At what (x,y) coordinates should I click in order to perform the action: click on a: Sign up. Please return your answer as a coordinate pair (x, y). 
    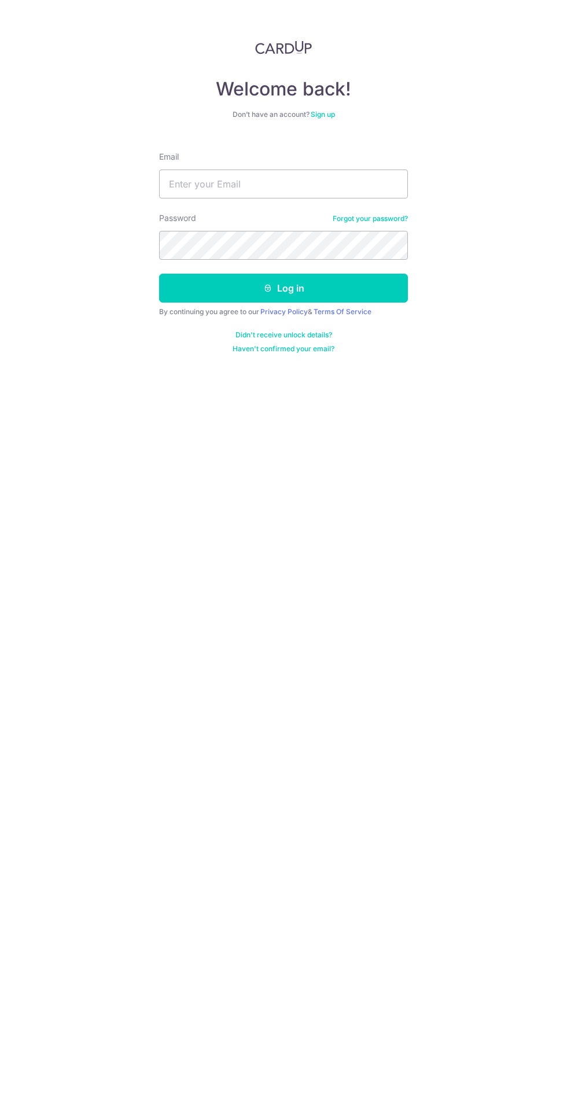
    Looking at the image, I should click on (323, 114).